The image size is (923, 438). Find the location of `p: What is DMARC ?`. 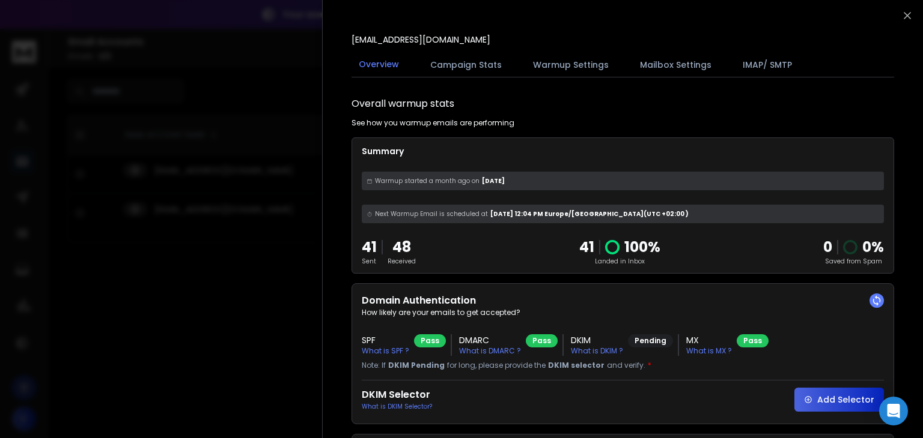

p: What is DMARC ? is located at coordinates (490, 351).